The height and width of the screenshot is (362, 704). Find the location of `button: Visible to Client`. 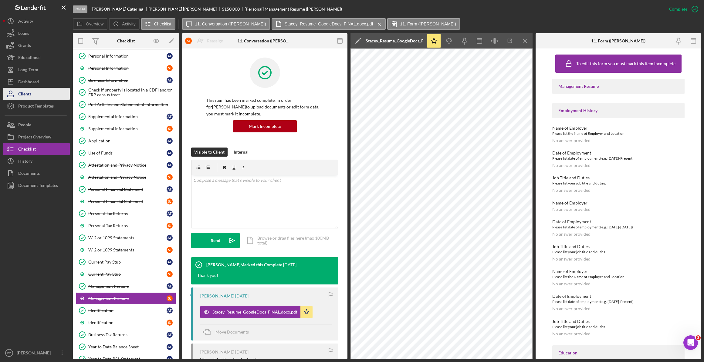

button: Visible to Client is located at coordinates (209, 152).